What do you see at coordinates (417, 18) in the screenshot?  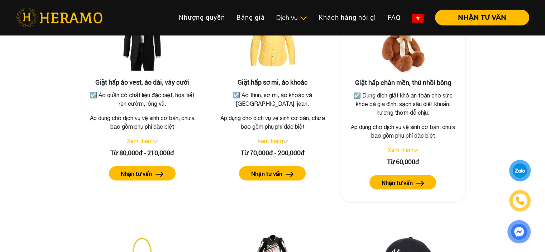 I see `img: vn-flag.png` at bounding box center [417, 18].